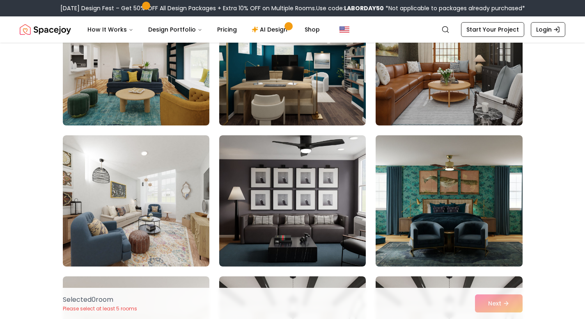 The image size is (585, 319). What do you see at coordinates (292, 201) in the screenshot?
I see `img: Room room-53` at bounding box center [292, 201].